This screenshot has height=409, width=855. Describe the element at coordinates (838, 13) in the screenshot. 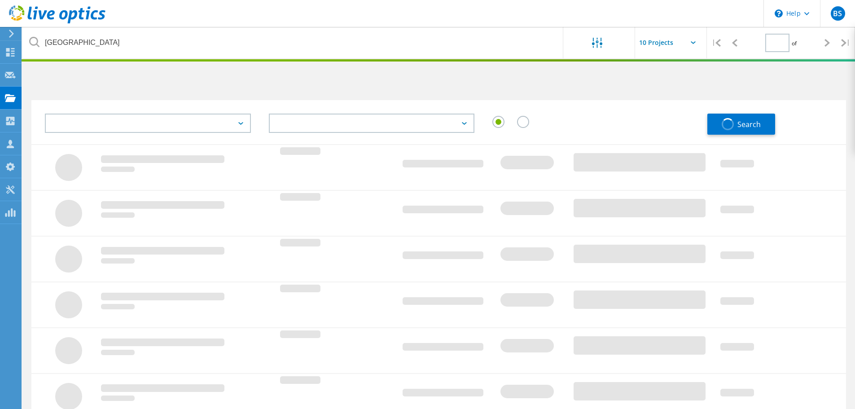

I see `span: BS` at that location.